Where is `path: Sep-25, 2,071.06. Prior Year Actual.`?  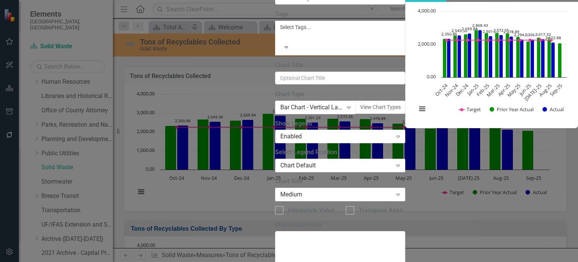 path: Sep-25, 2,071.06. Prior Year Actual. is located at coordinates (560, 60).